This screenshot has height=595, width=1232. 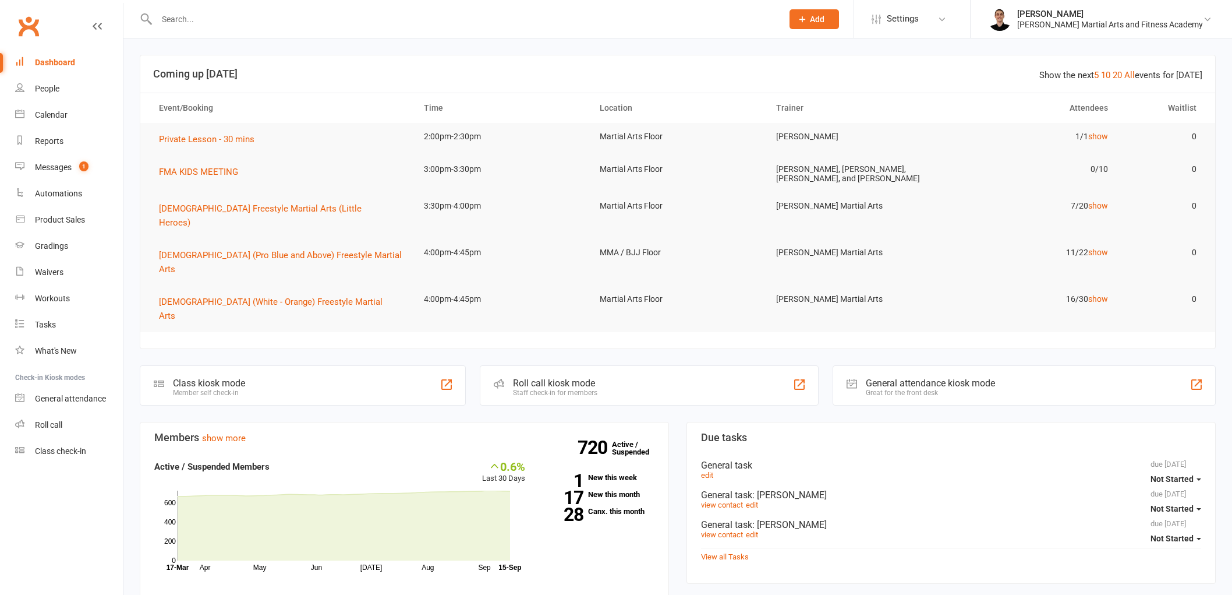 I want to click on div: Member self check-in, so click(x=209, y=392).